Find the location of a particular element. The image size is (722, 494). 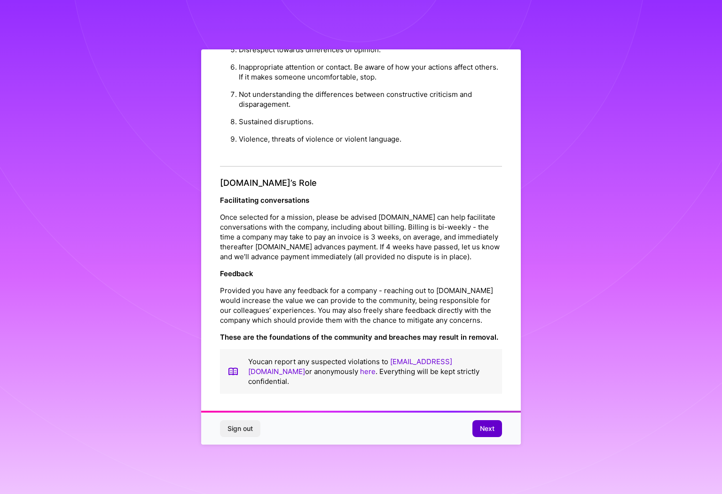

strong: These are the foundations of the community and breaches may result in removal. is located at coordinates (359, 337).